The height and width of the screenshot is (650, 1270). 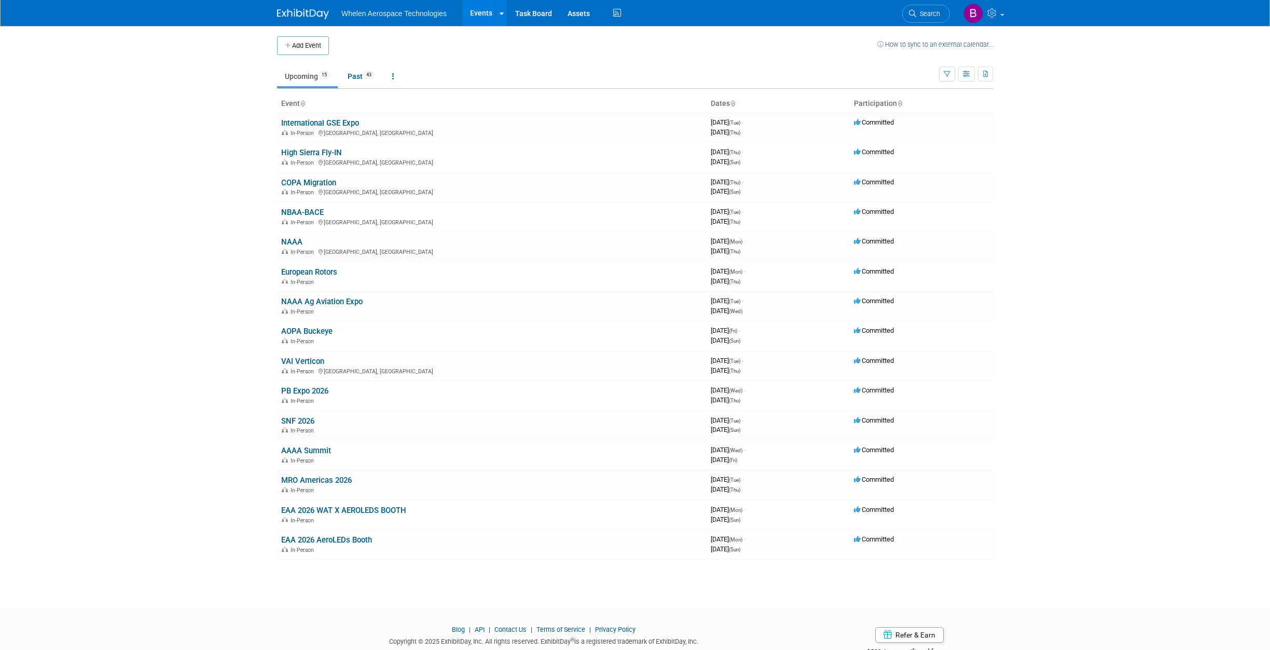 What do you see at coordinates (733, 330) in the screenshot?
I see `span: (Fri)` at bounding box center [733, 330].